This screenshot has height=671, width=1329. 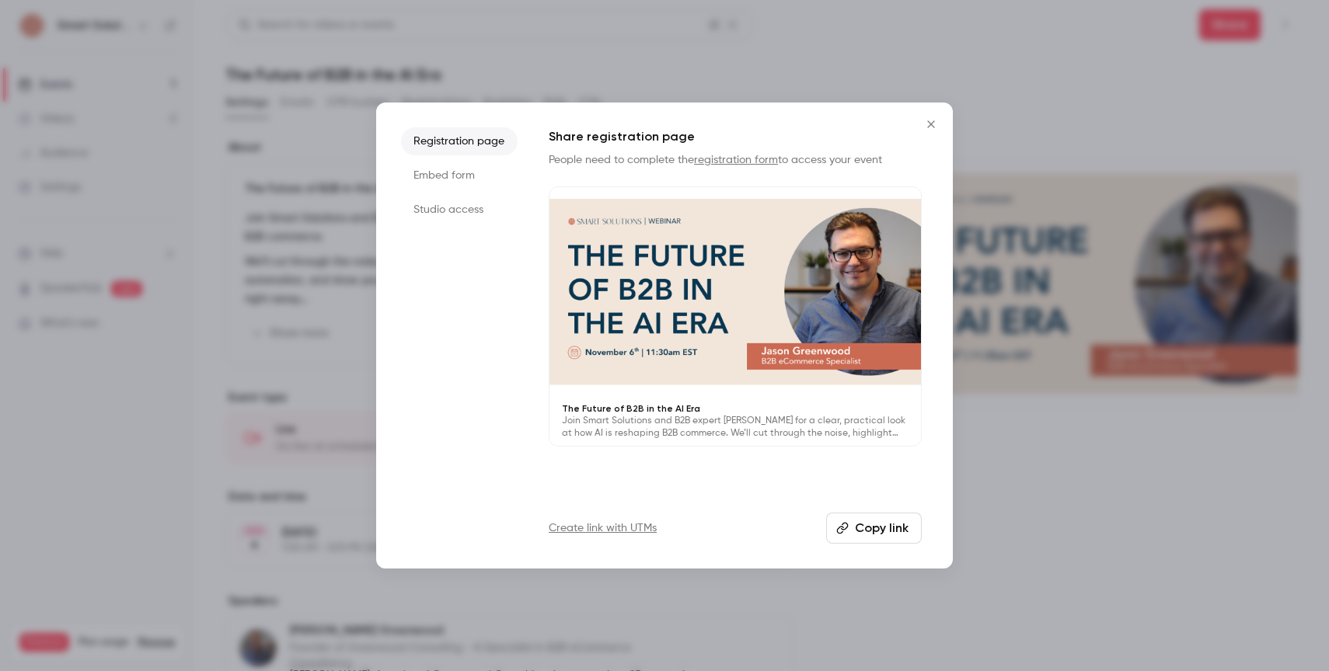 What do you see at coordinates (735, 137) in the screenshot?
I see `h1: Share registration page` at bounding box center [735, 137].